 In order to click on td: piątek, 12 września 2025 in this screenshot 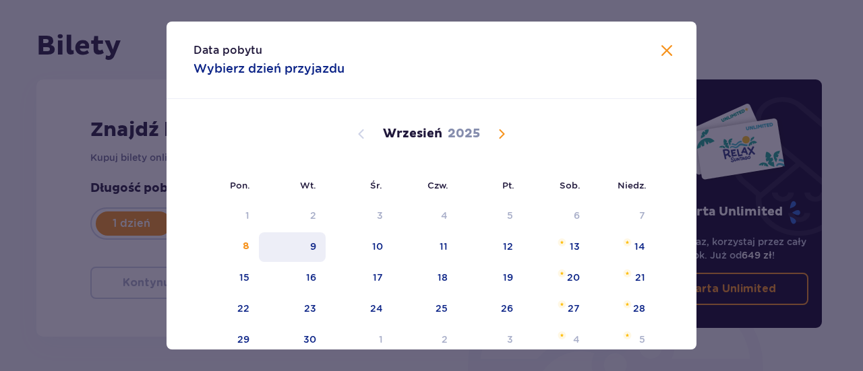, I will do `click(489, 247)`.